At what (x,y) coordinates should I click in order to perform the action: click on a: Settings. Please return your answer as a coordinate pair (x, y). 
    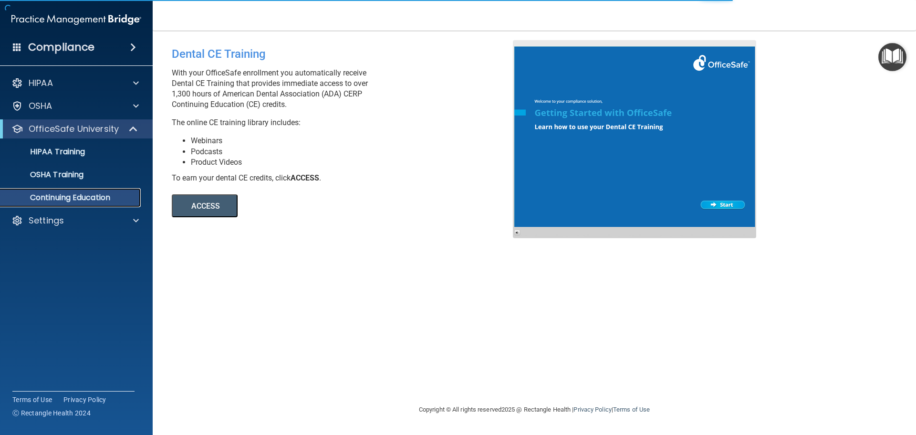
    Looking at the image, I should click on (75, 221).